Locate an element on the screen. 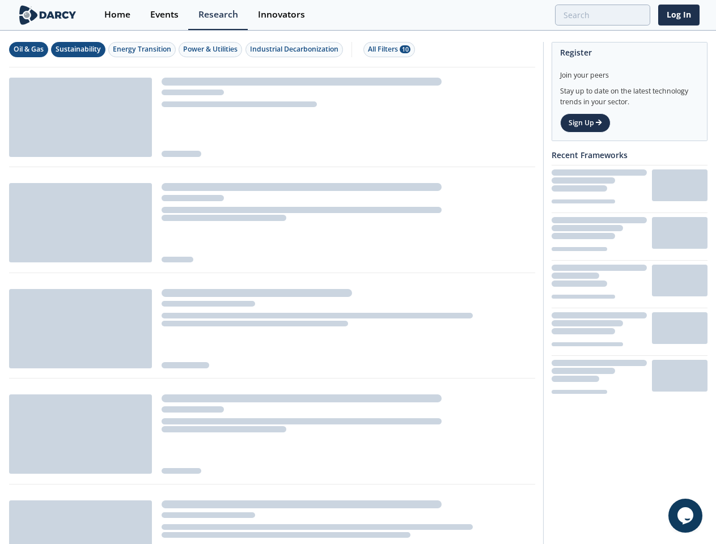 Image resolution: width=716 pixels, height=544 pixels. button: Energy Transition is located at coordinates (142, 49).